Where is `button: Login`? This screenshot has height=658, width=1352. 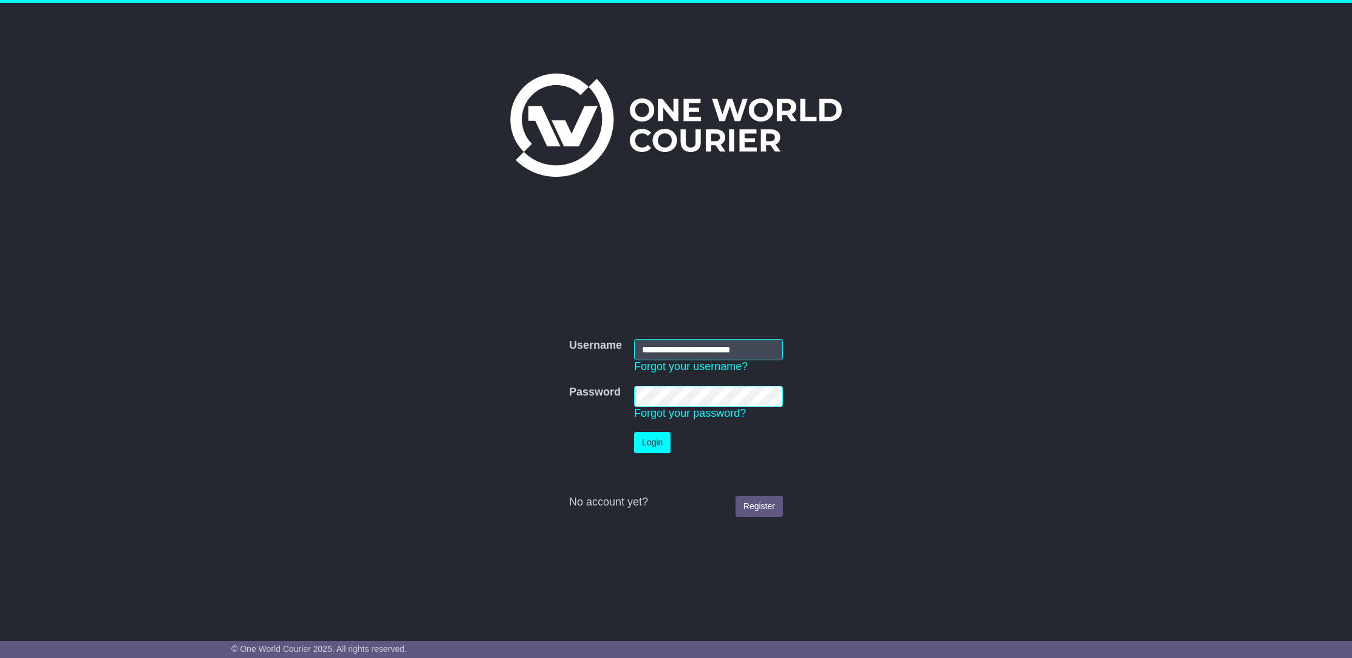 button: Login is located at coordinates (652, 442).